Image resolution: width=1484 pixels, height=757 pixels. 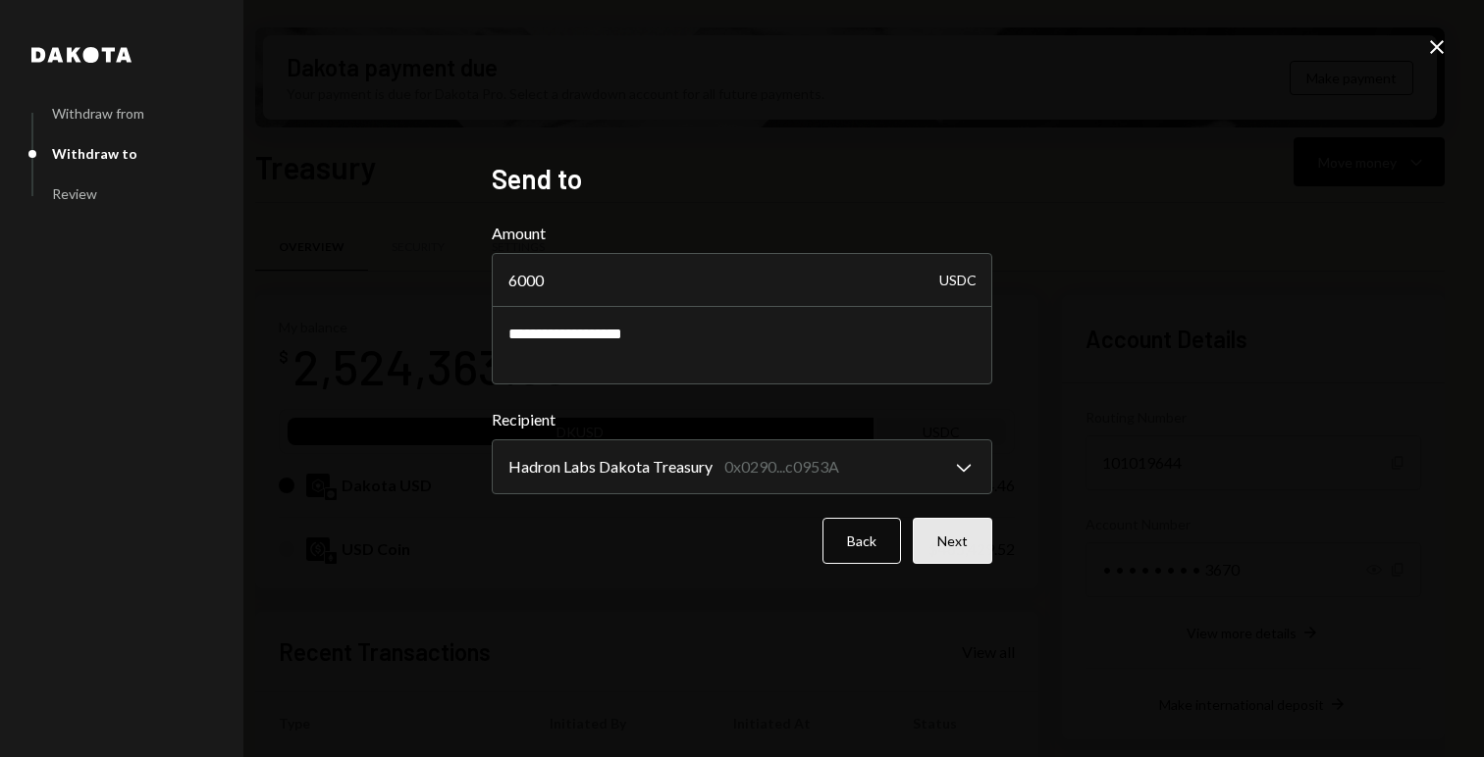 I want to click on label: Recipient, so click(x=742, y=420).